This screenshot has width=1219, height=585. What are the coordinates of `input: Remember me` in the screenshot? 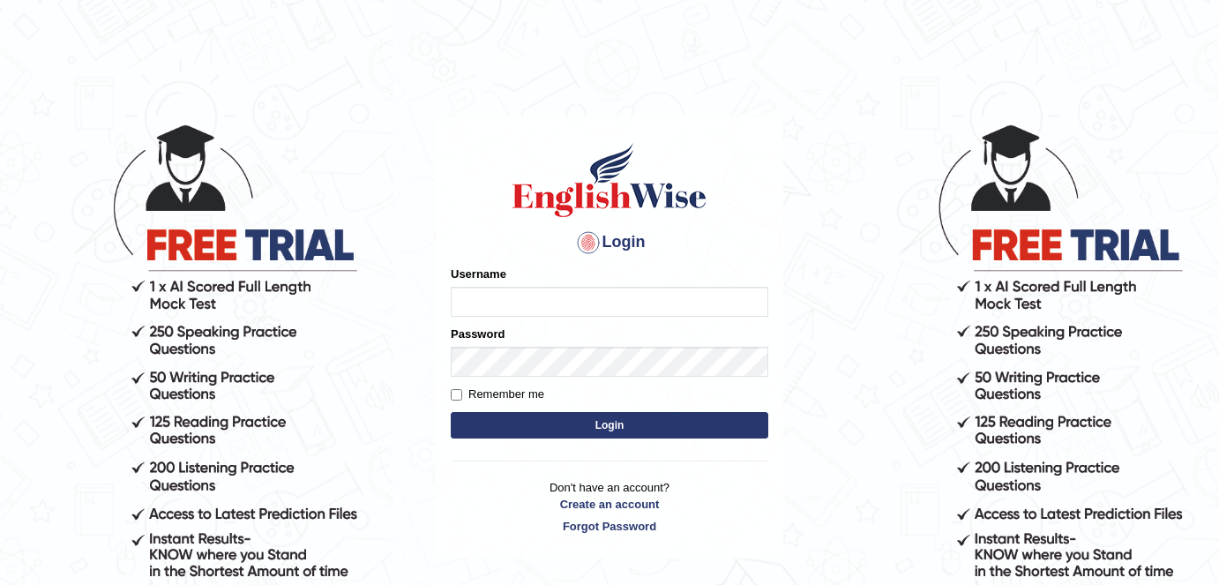 It's located at (456, 394).